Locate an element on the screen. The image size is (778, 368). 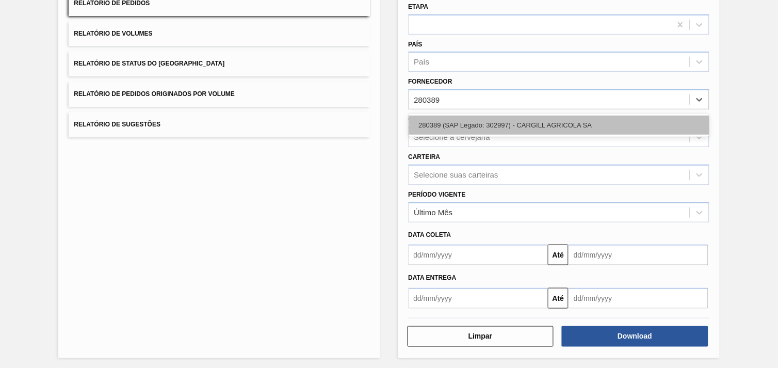
button: Relatório de Pedidos Originados por Volume is located at coordinates (219, 94).